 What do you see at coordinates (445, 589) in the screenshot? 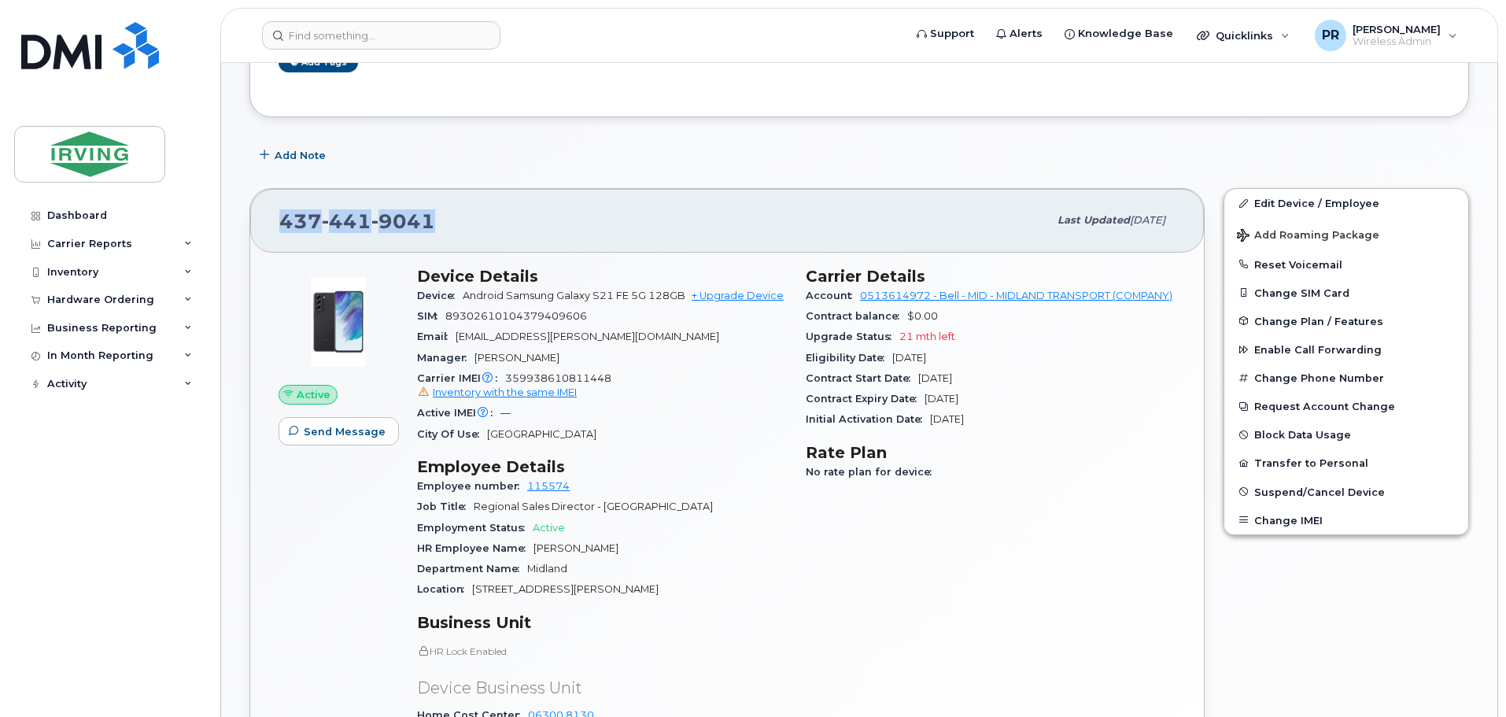
I see `span: Location` at bounding box center [445, 589].